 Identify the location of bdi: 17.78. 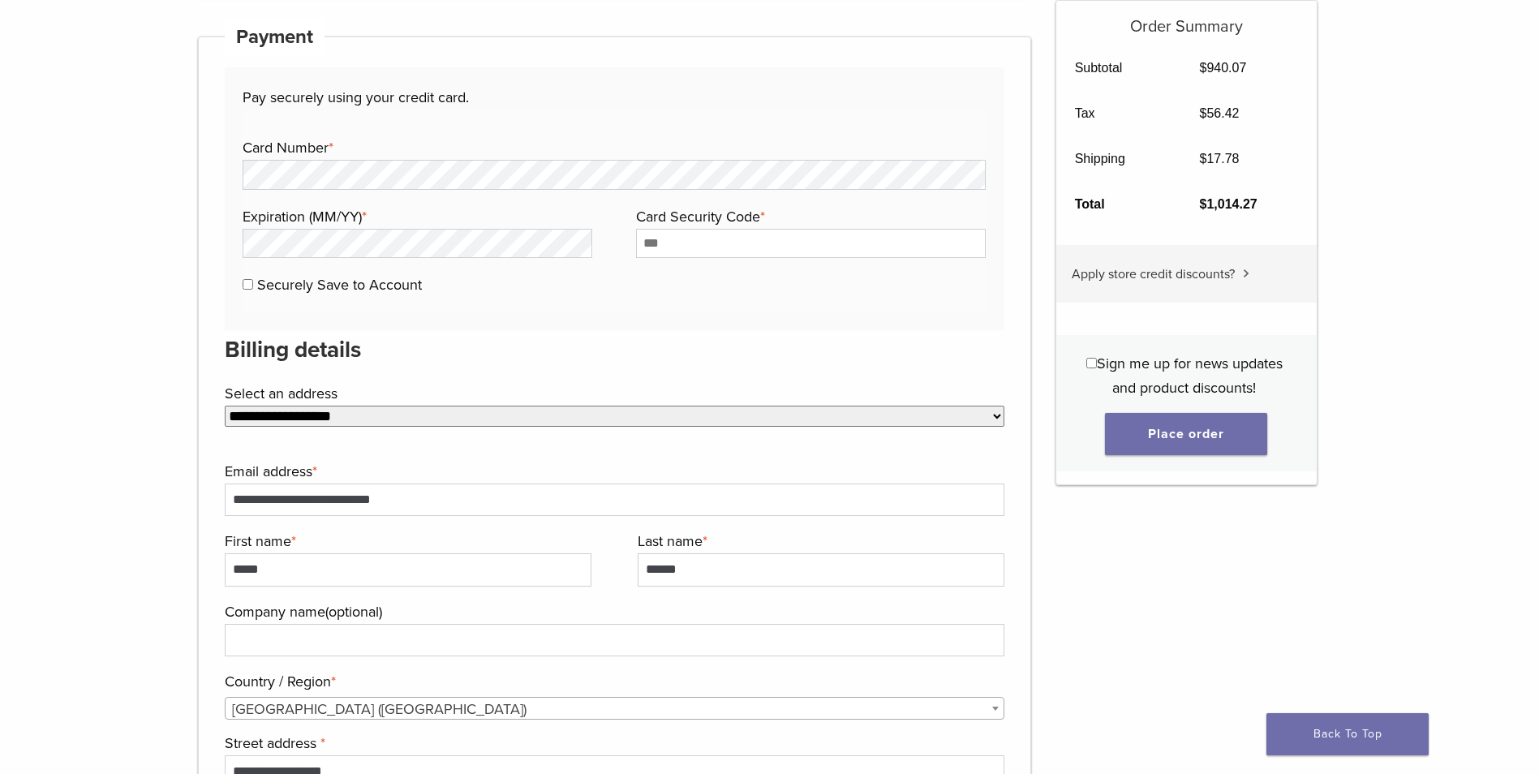
(1219, 158).